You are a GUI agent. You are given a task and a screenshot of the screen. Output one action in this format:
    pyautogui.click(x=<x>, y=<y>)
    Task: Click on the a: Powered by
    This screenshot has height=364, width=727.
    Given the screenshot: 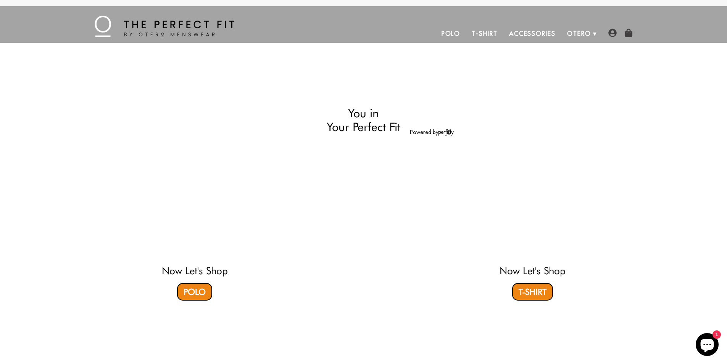 What is the action you would take?
    pyautogui.click(x=432, y=132)
    